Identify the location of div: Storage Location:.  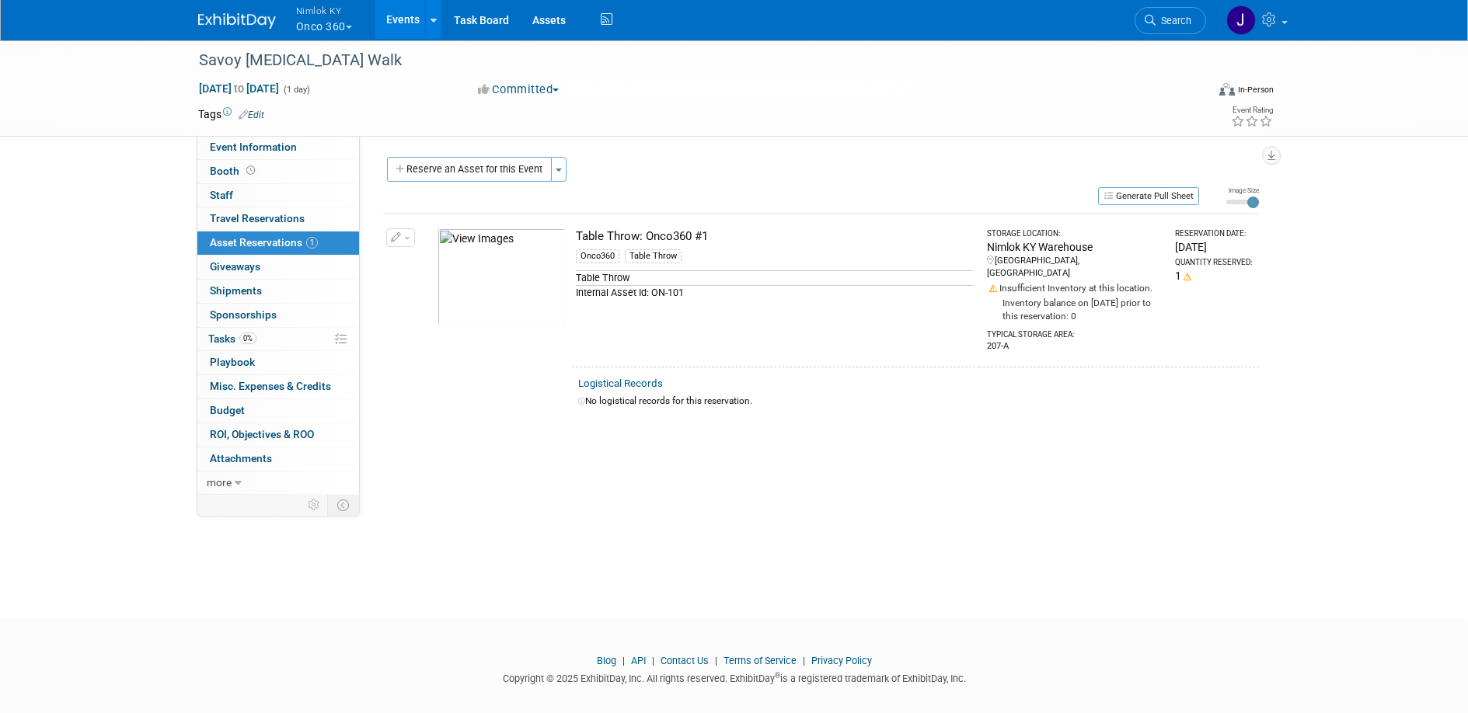
(1074, 234).